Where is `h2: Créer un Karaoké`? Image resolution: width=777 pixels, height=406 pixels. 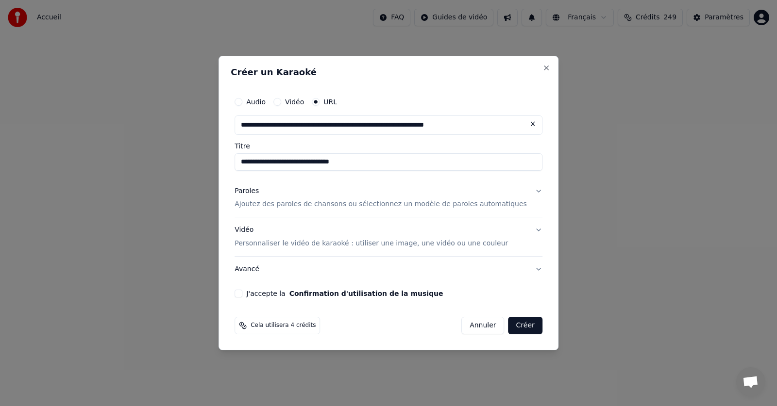 h2: Créer un Karaoké is located at coordinates (388, 72).